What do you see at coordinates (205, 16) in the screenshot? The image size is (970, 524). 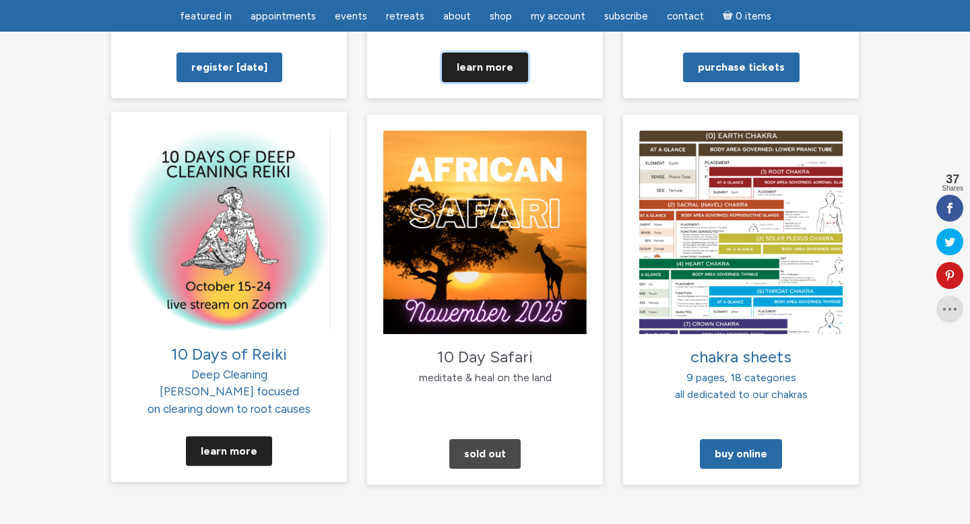 I see `a: featured in` at bounding box center [205, 16].